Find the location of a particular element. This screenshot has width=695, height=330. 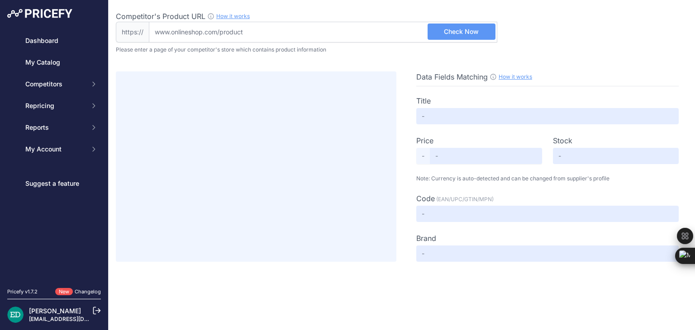

div: Pricefy v1.7.2 is located at coordinates (22, 292).